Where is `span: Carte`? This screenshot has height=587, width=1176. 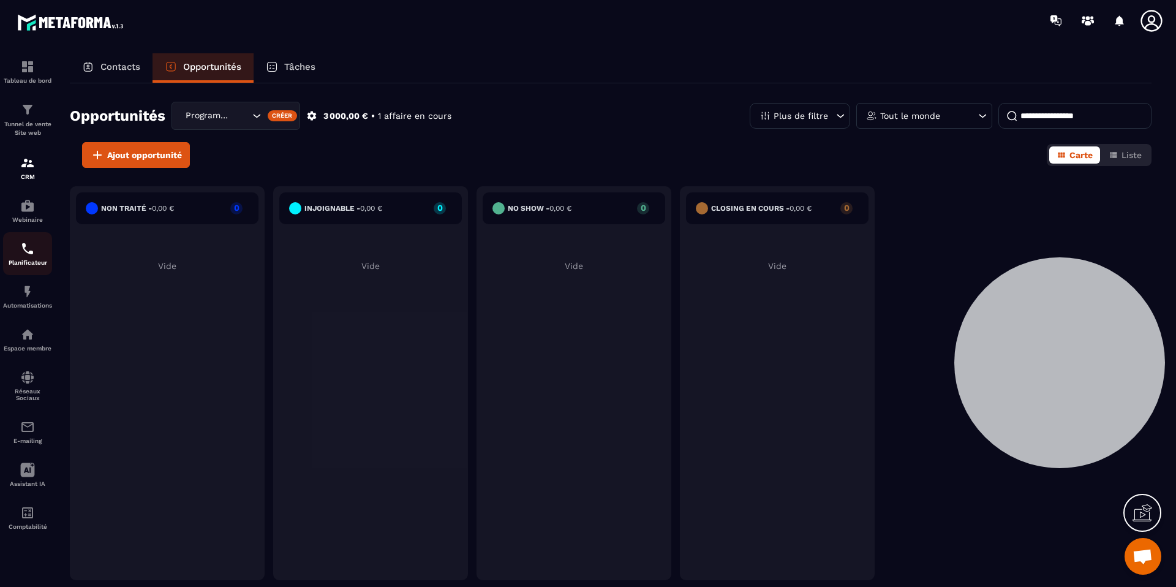
span: Carte is located at coordinates (1081, 155).